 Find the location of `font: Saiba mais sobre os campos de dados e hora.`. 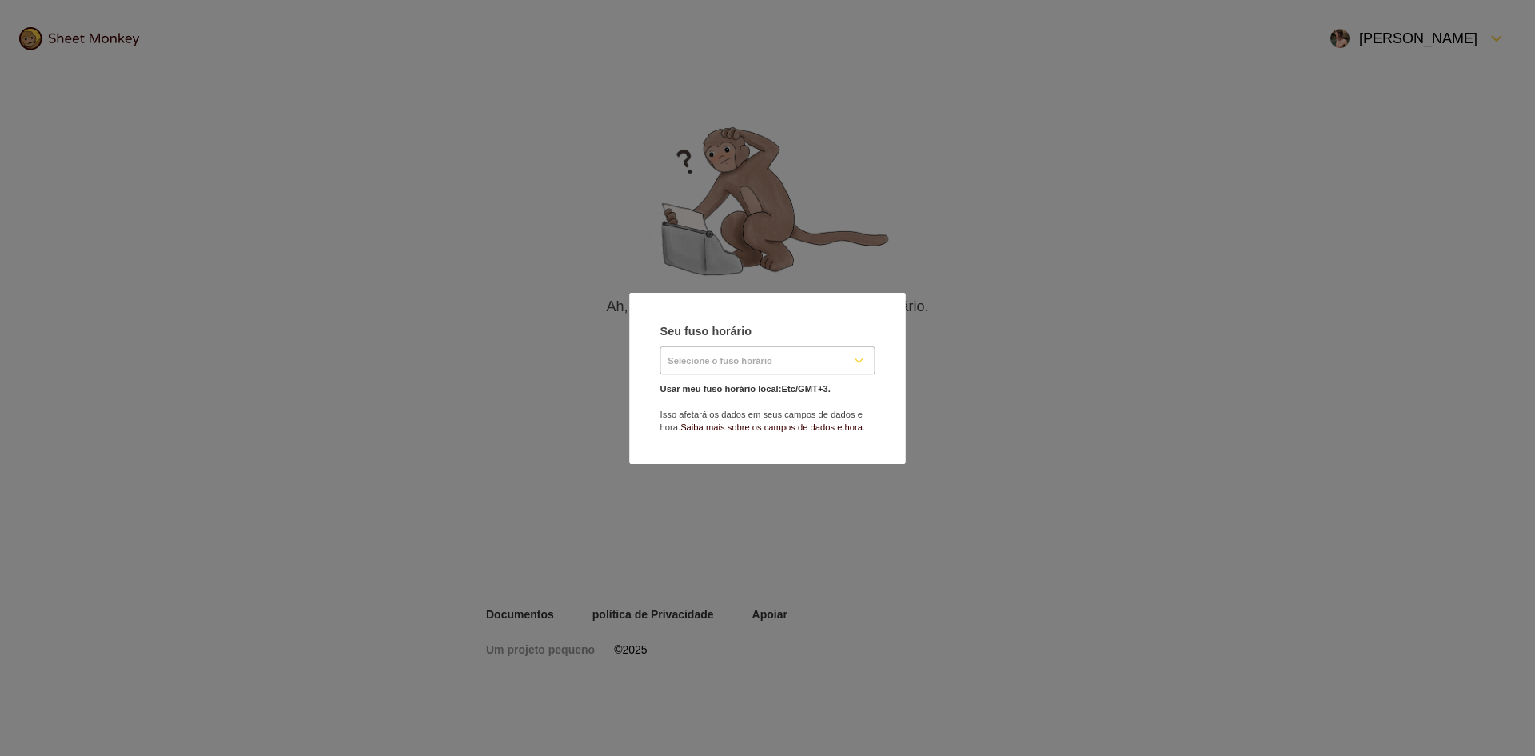

font: Saiba mais sobre os campos de dados e hora. is located at coordinates (773, 426).